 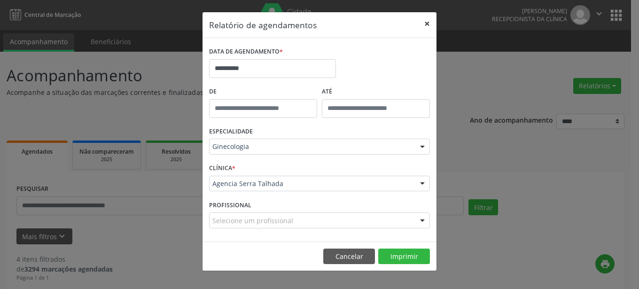 I want to click on button: Imprimir, so click(x=404, y=256).